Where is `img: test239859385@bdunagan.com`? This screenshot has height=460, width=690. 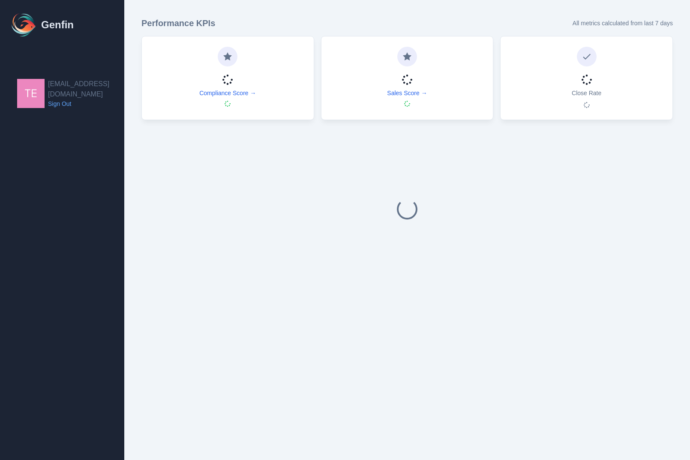
img: test239859385@bdunagan.com is located at coordinates (31, 93).